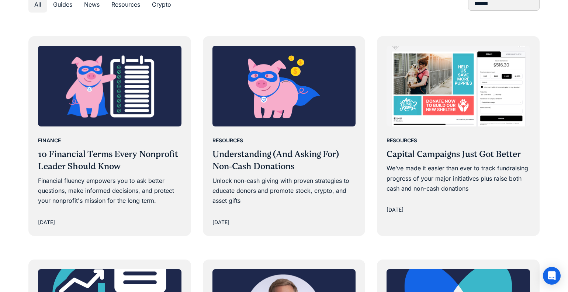 This screenshot has height=292, width=568. What do you see at coordinates (49, 140) in the screenshot?
I see `div: Finance` at bounding box center [49, 140].